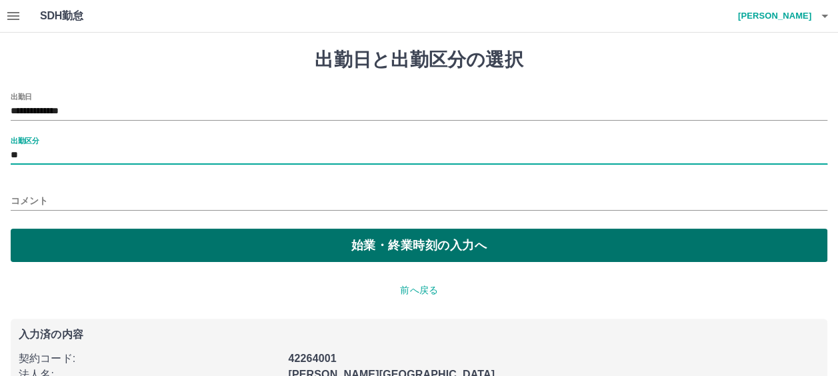  I want to click on p: 入力済の内容, so click(419, 335).